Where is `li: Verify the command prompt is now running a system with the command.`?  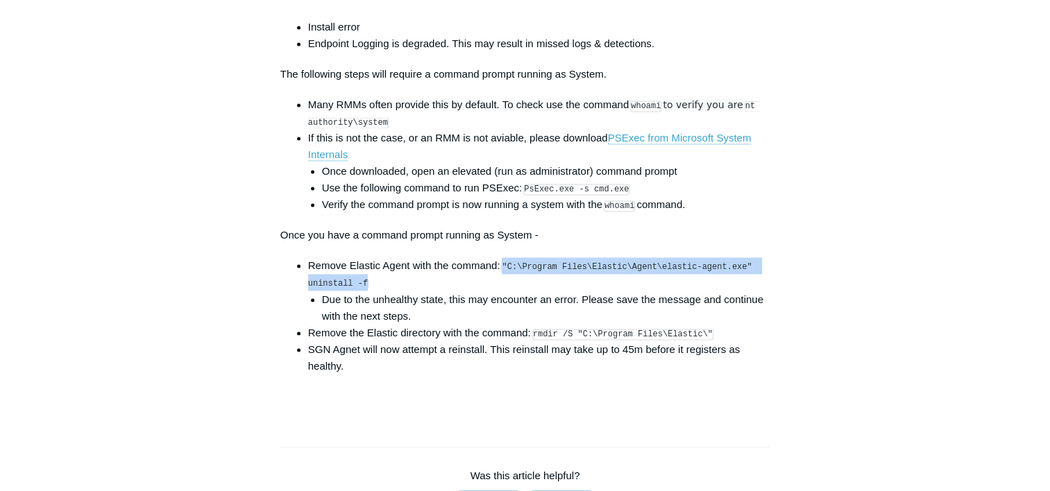
li: Verify the command prompt is now running a system with the command. is located at coordinates (546, 205).